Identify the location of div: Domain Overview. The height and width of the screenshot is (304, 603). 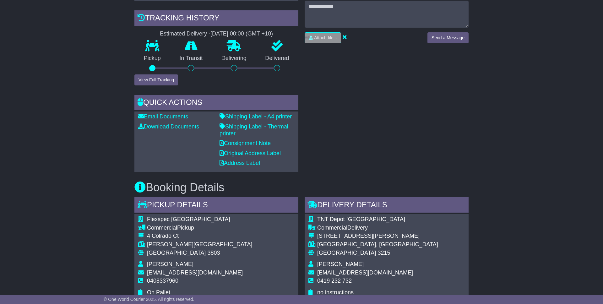
(41, 42).